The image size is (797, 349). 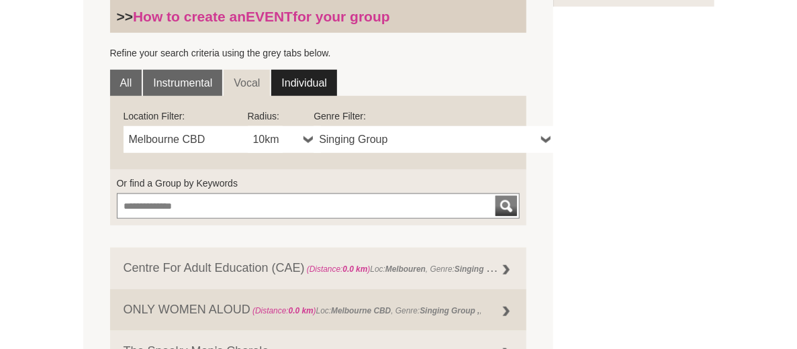 I want to click on span: 10km, so click(x=275, y=140).